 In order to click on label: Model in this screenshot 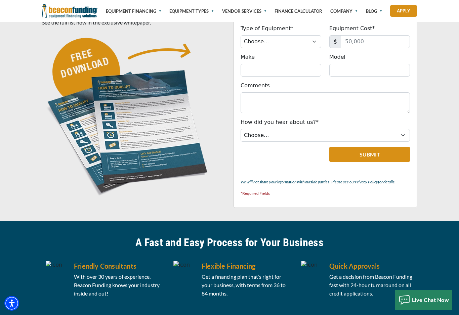, I will do `click(337, 57)`.